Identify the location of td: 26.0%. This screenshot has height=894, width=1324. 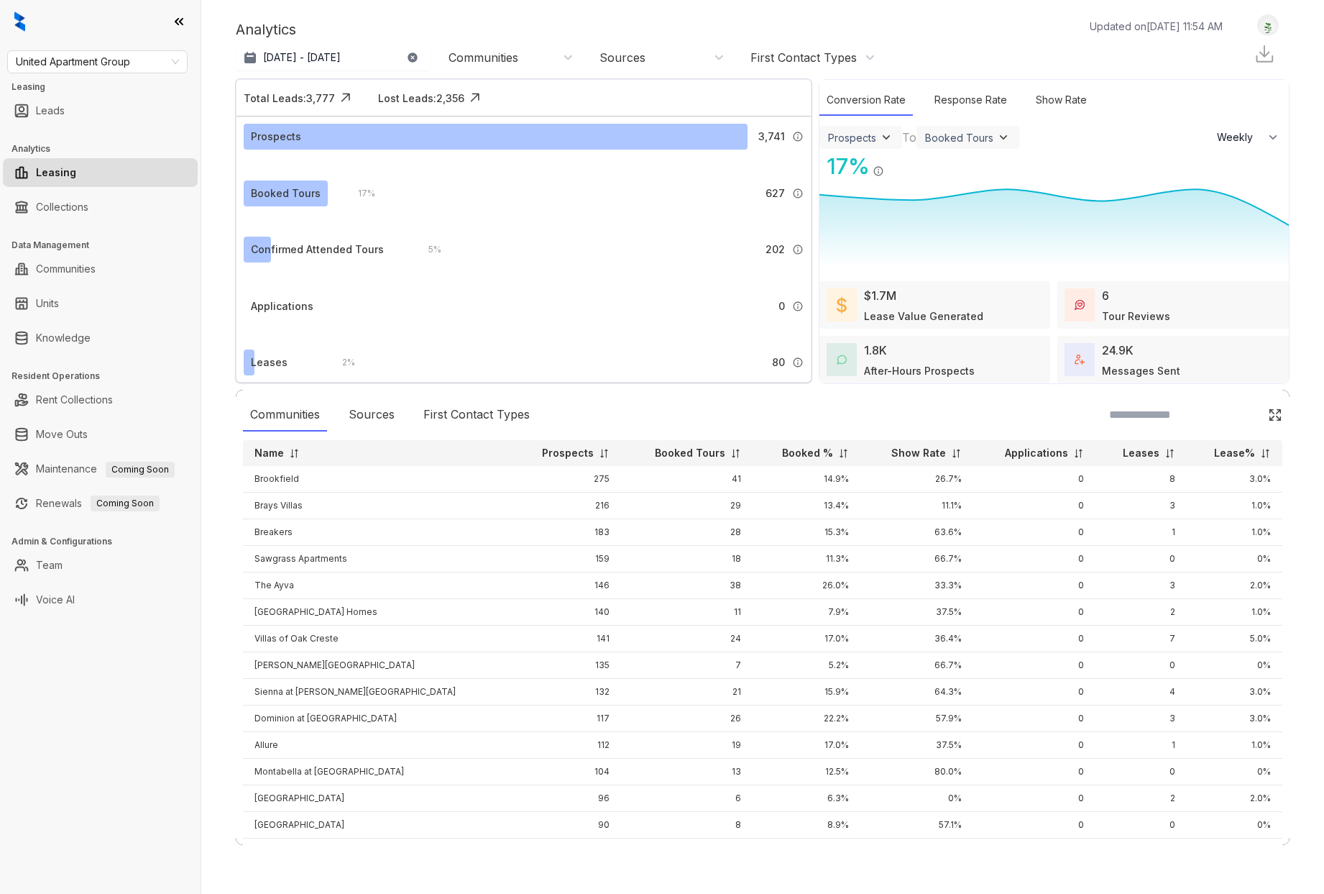
(807, 585).